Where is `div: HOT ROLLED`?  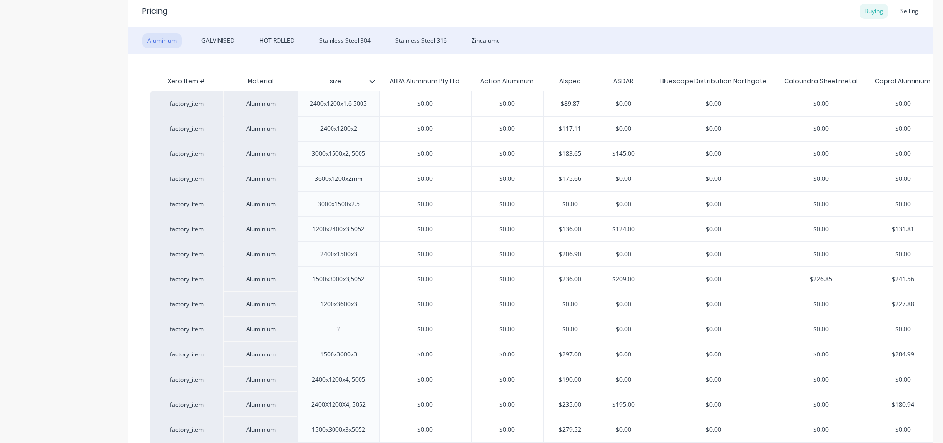
div: HOT ROLLED is located at coordinates (277, 41).